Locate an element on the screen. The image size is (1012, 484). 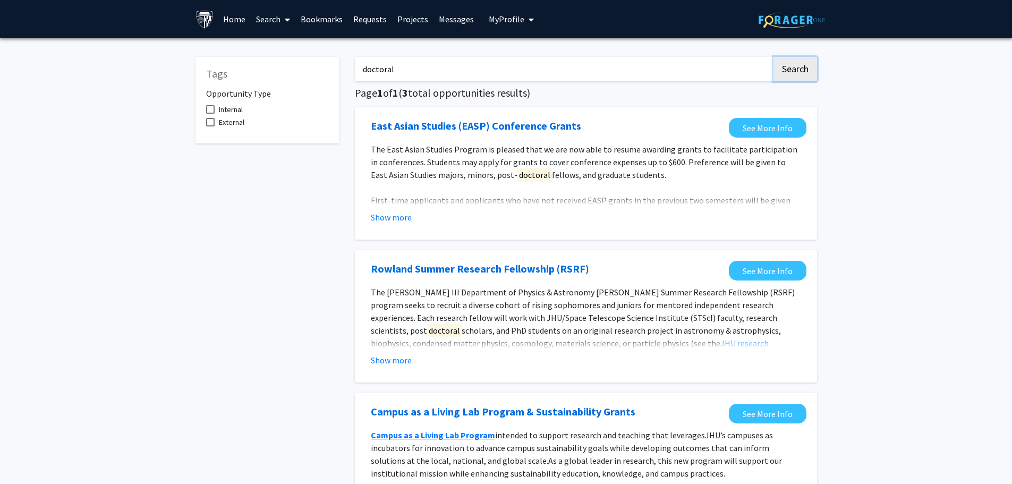
h5: Tags is located at coordinates (267, 74).